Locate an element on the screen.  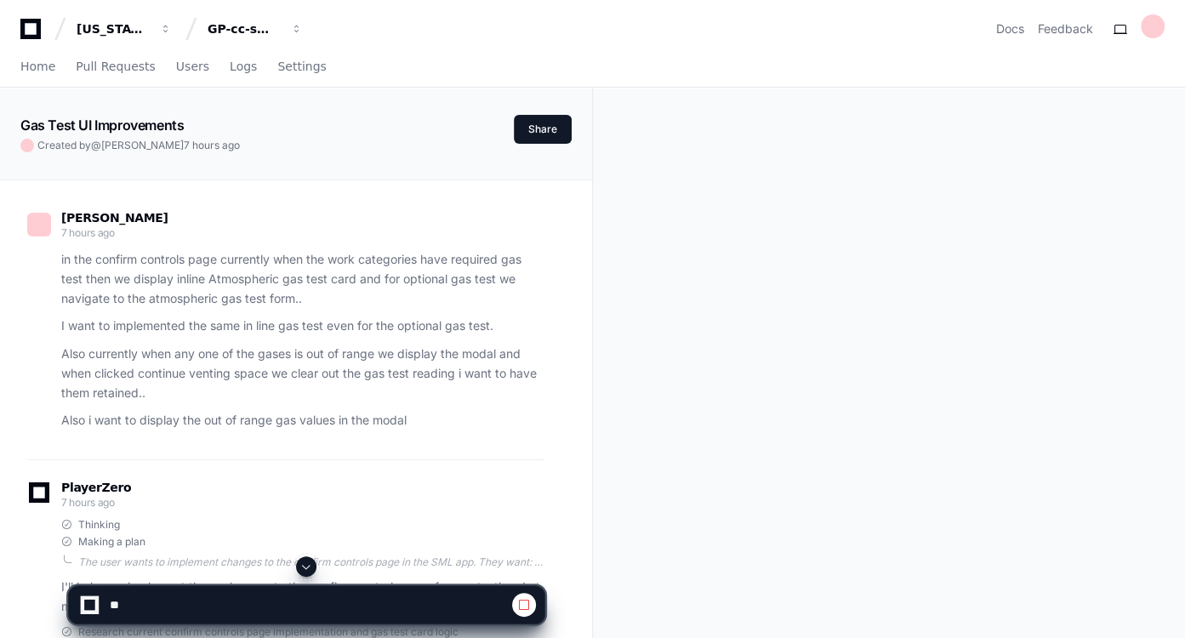
a: Home is located at coordinates (37, 67).